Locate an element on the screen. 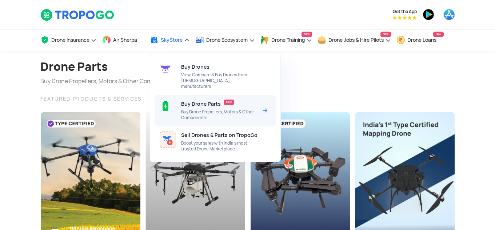 The width and height of the screenshot is (495, 230). span: Sell Drones & Parts on TropoGo is located at coordinates (219, 135).